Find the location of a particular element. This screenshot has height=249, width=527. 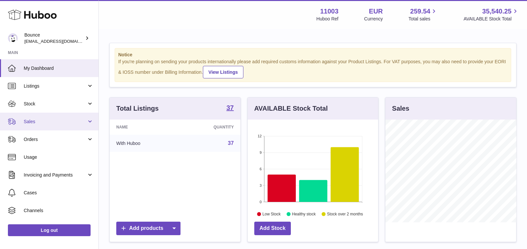

strong: 11003 is located at coordinates (330, 11).